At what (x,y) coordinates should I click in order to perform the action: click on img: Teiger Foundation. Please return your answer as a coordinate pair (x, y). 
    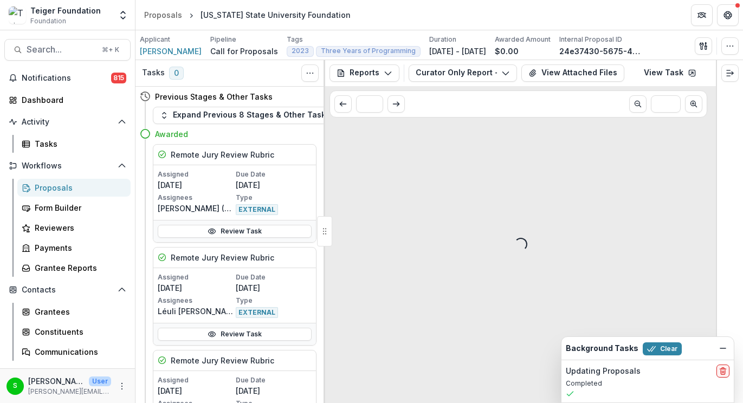
    Looking at the image, I should click on (17, 15).